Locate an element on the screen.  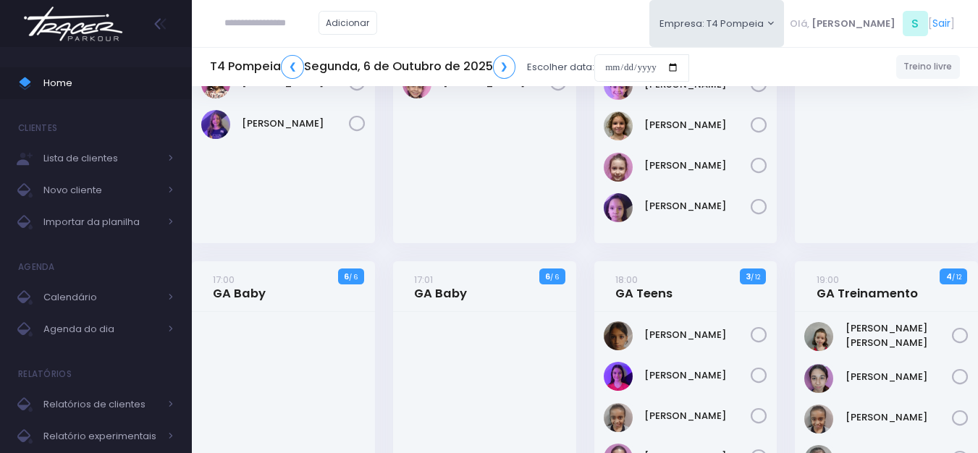
h5: T4 Pompeia Segunda, 6 de Outubro de 2025 is located at coordinates (363, 67).